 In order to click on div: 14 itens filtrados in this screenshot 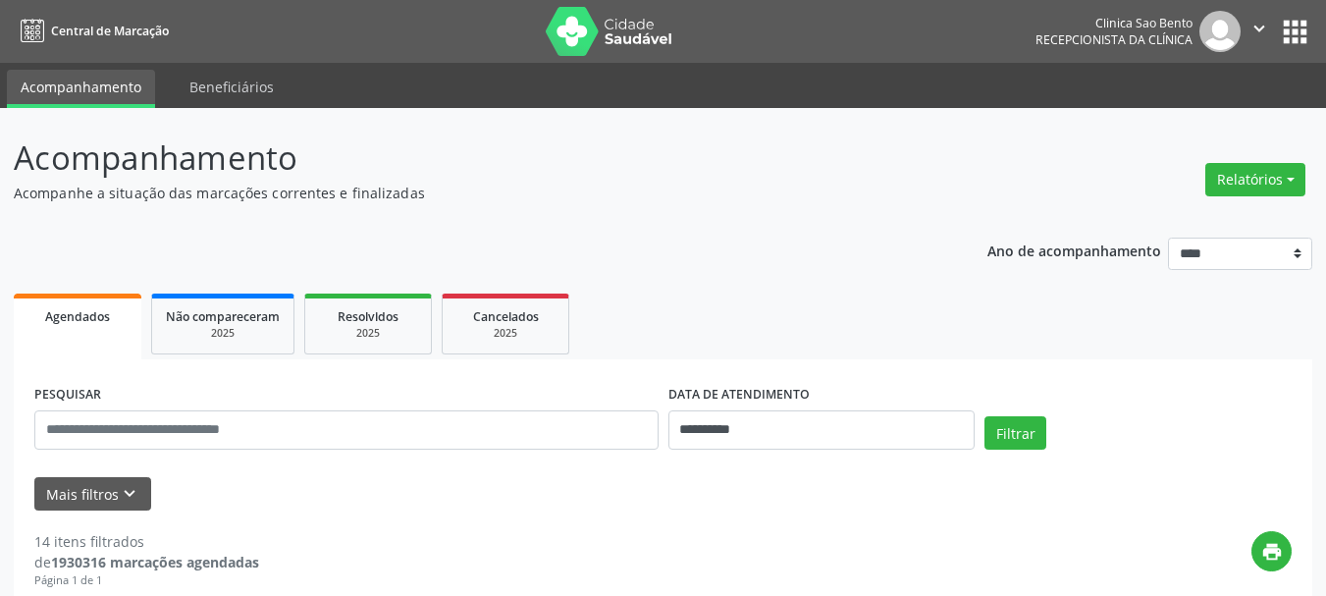, I will do `click(146, 541)`.